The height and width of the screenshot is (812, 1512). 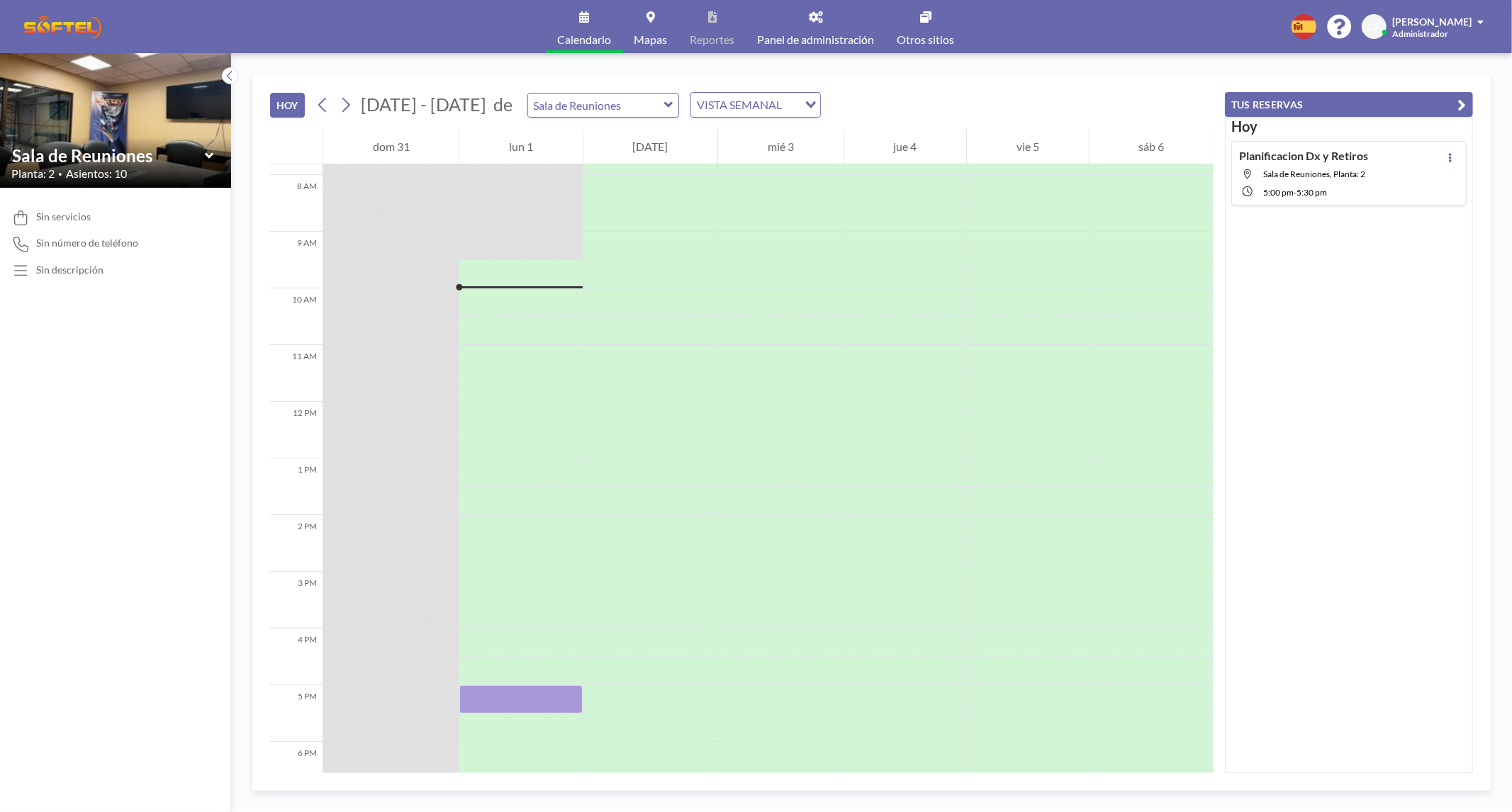 I want to click on span: 5:30 PM, so click(x=1311, y=192).